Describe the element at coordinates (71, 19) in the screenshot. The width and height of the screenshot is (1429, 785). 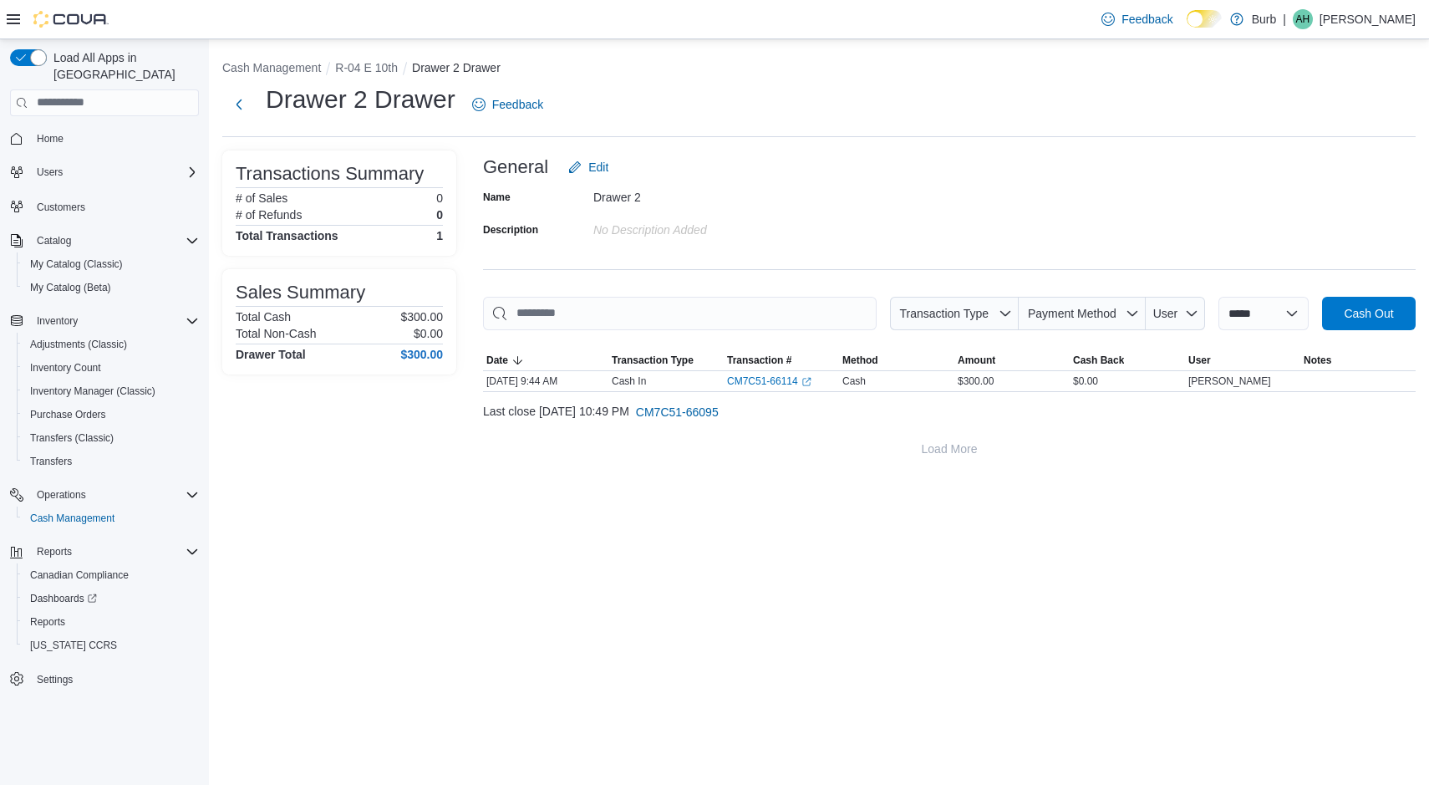
I see `img: Cova` at that location.